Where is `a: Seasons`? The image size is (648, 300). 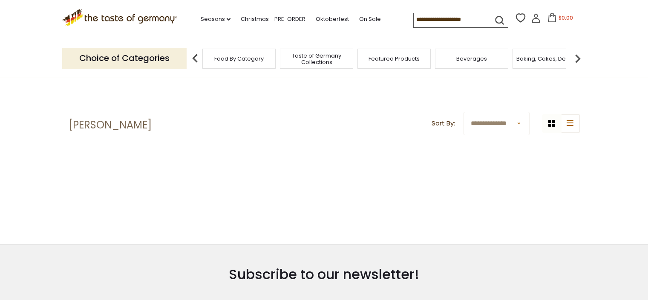 a: Seasons is located at coordinates (216, 19).